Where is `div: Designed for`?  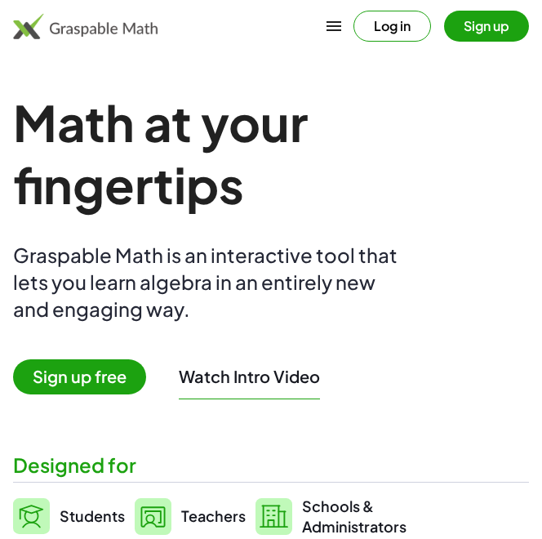
div: Designed for is located at coordinates (271, 465).